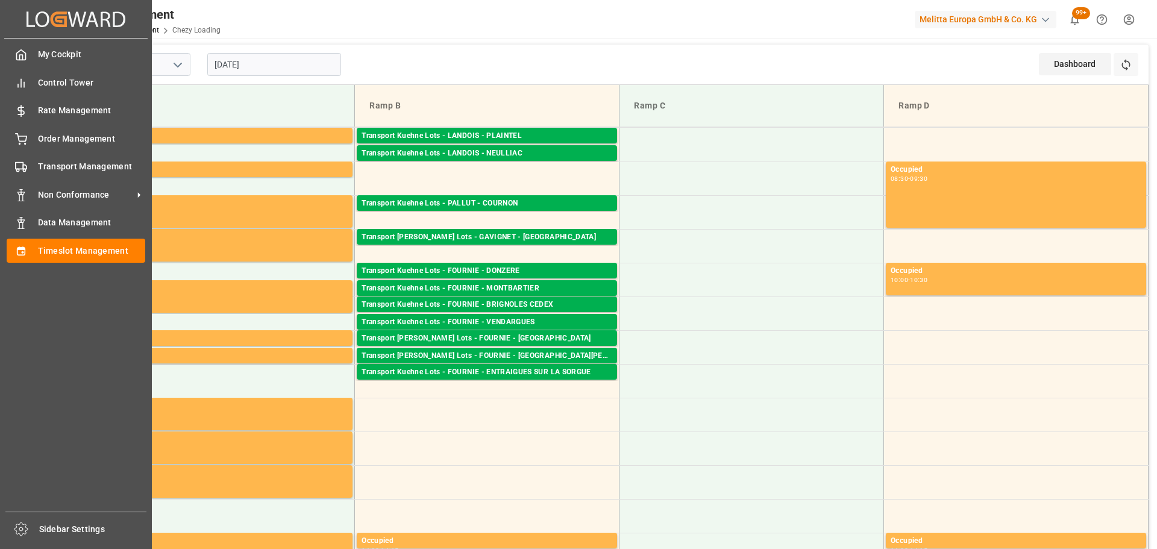  I want to click on span: My Cockpit, so click(92, 54).